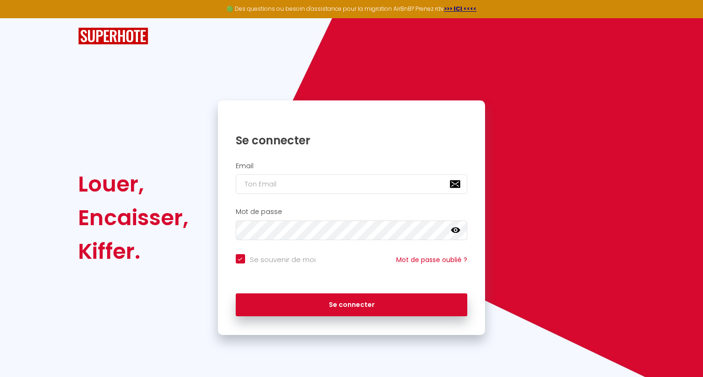  I want to click on h1: Se connecter, so click(352, 140).